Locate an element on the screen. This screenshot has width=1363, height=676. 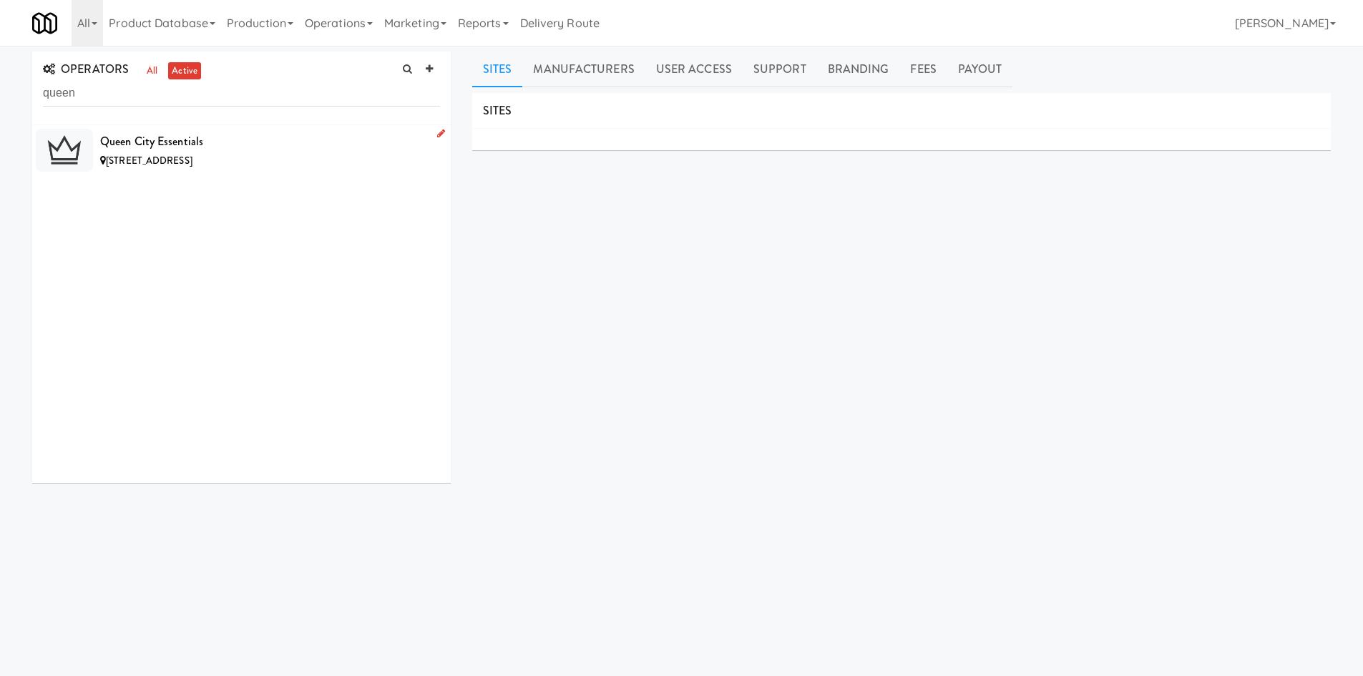
a: Support is located at coordinates (780, 69).